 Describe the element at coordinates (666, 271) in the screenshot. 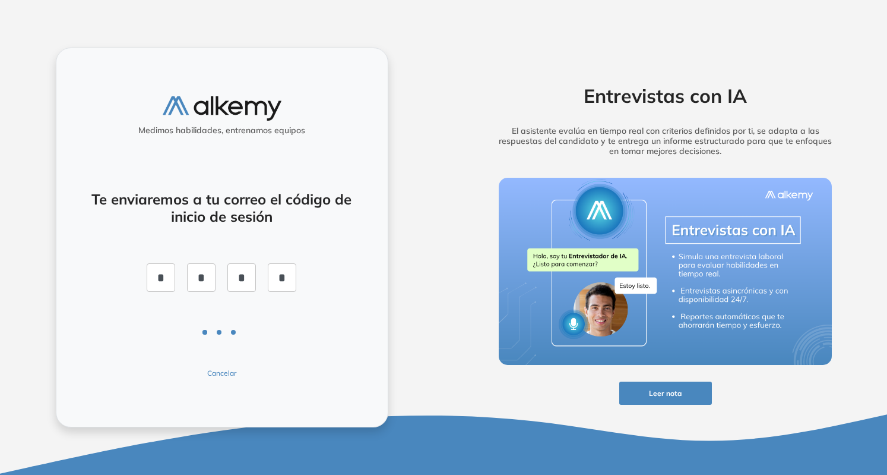

I see `img: img-more-info` at that location.